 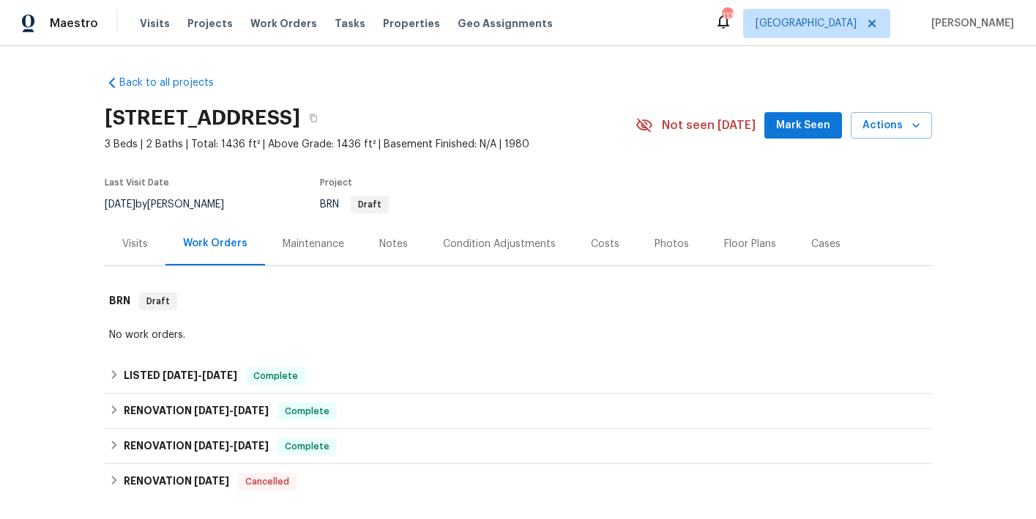 I want to click on div: Visits, so click(x=135, y=244).